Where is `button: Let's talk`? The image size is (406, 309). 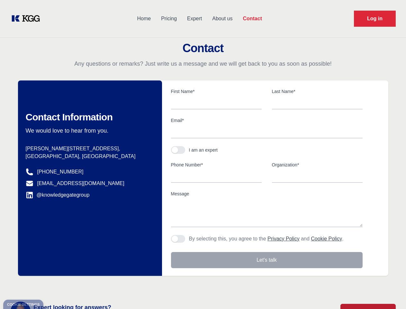
button: Let's talk is located at coordinates (267, 260).